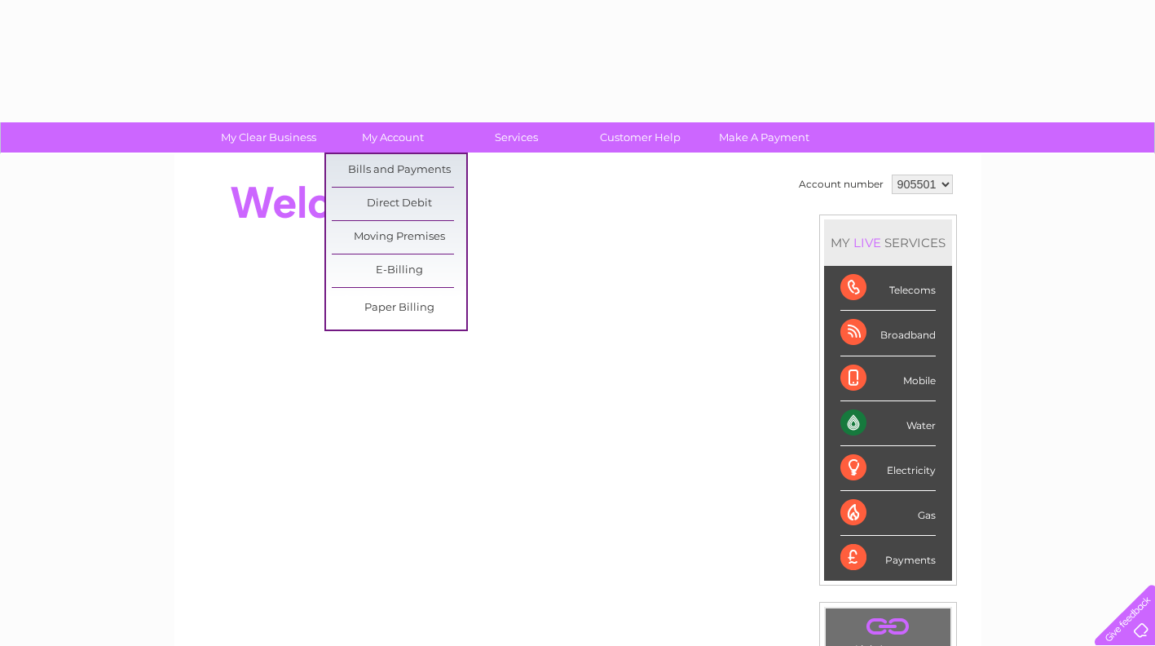 The height and width of the screenshot is (646, 1155). Describe the element at coordinates (888, 423) in the screenshot. I see `div: Water` at that location.